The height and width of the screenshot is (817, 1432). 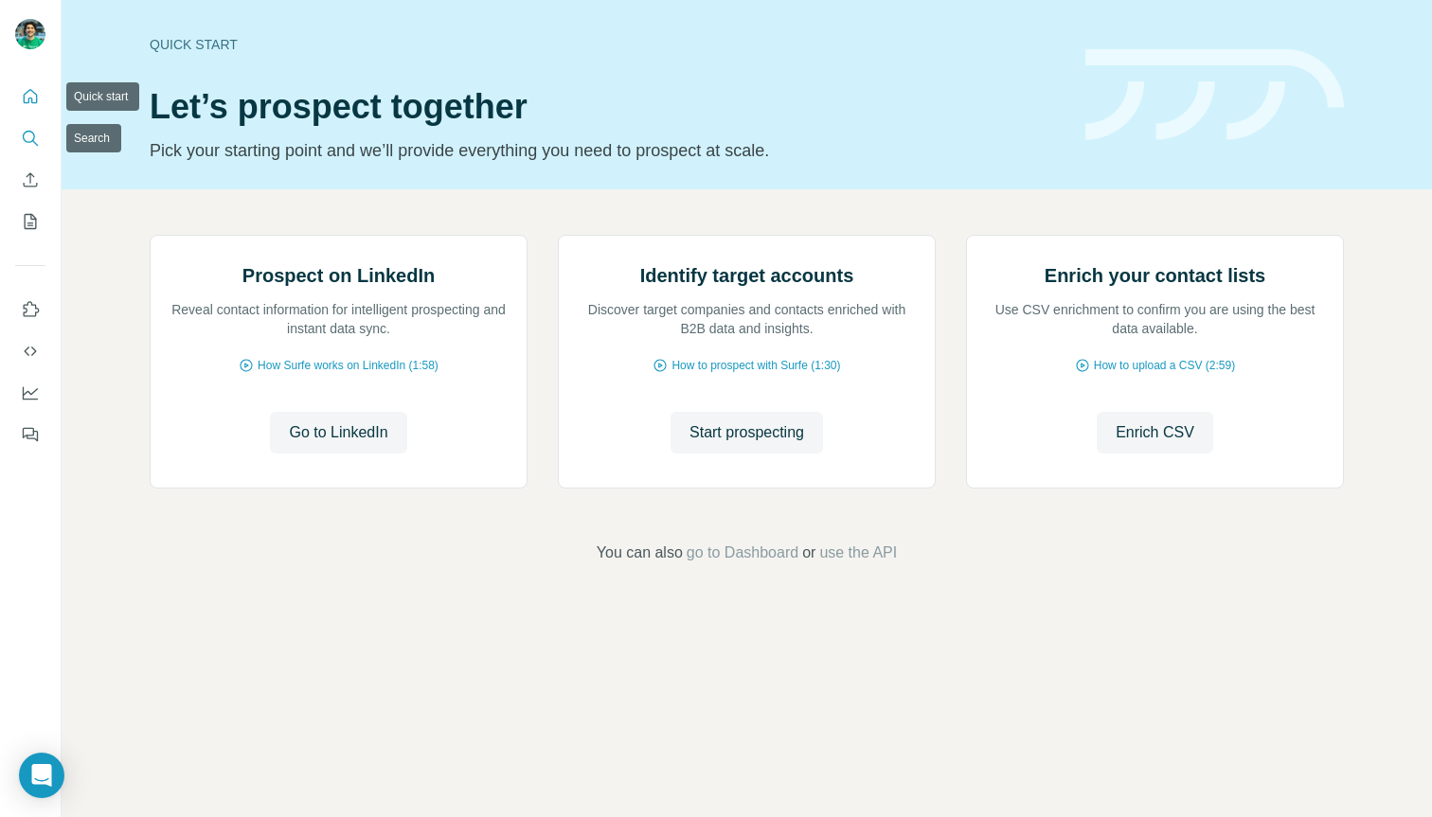 I want to click on span: Go to LinkedIn, so click(x=338, y=433).